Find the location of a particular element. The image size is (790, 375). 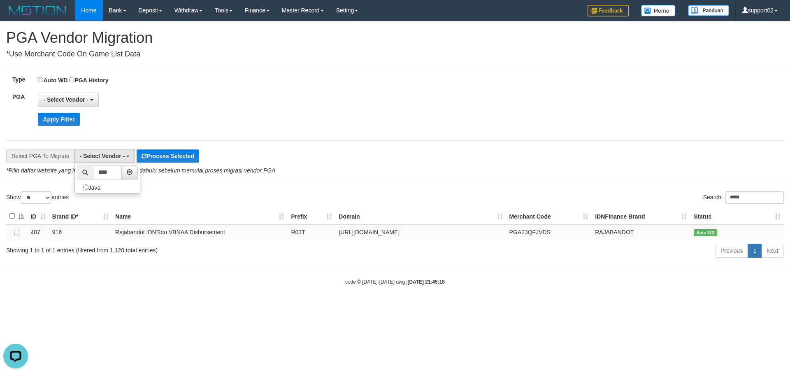

th: ID: activate to sort column ascending is located at coordinates (38, 216).